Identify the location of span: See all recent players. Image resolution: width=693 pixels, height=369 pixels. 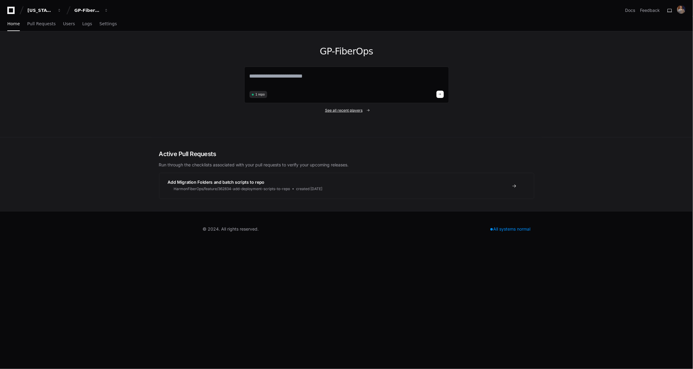
(344, 111).